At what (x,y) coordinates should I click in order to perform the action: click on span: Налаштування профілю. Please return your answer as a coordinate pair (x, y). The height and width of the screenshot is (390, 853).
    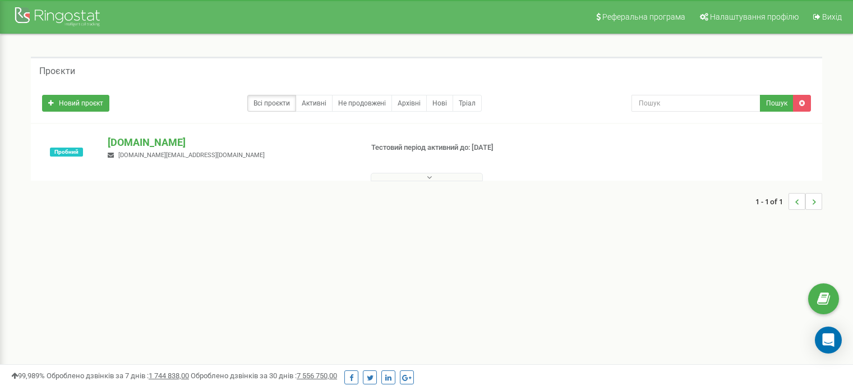
    Looking at the image, I should click on (755, 17).